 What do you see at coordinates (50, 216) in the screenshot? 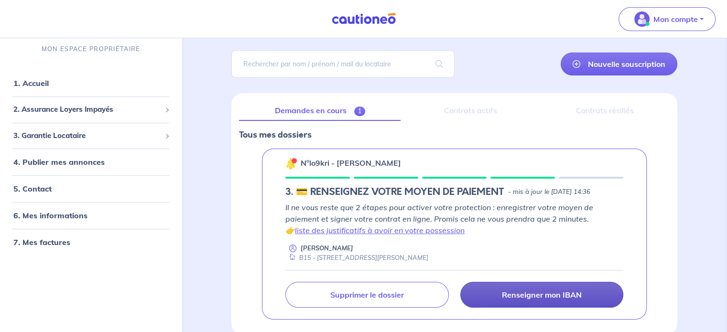
I see `a: 6. Mes informations` at bounding box center [50, 216].